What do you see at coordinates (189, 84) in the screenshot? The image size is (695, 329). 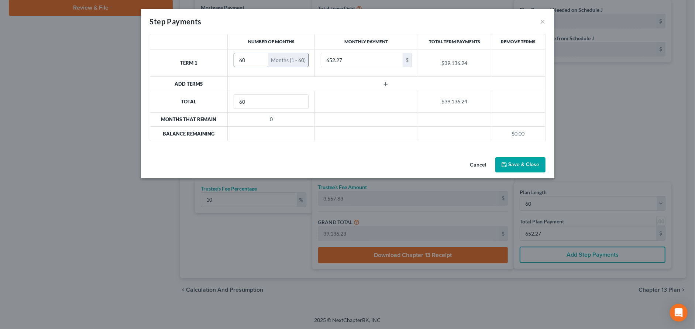 I see `th: Add Terms` at bounding box center [189, 84].